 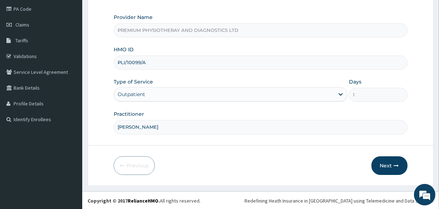 I want to click on span: Tariffs, so click(x=22, y=40).